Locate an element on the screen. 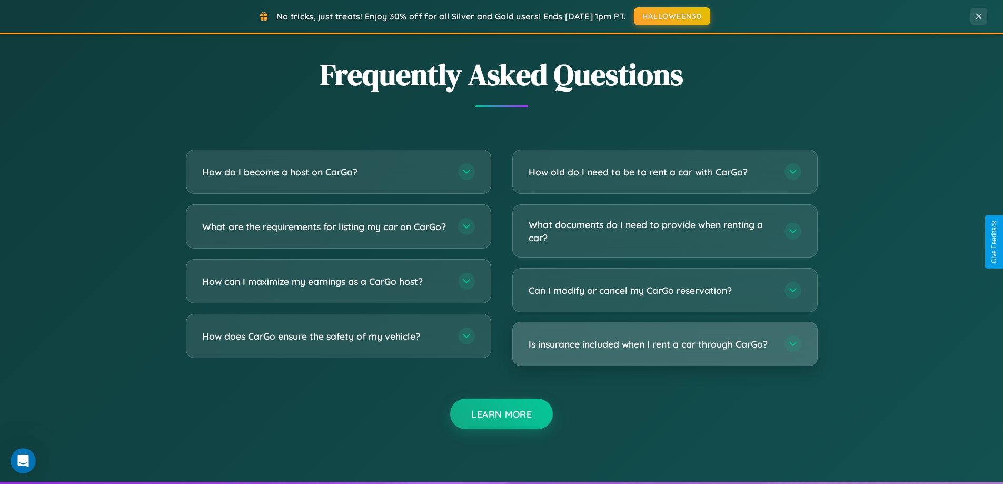 The width and height of the screenshot is (1003, 484). h3: How can I maximize my earnings as a CarGo host? is located at coordinates (325, 281).